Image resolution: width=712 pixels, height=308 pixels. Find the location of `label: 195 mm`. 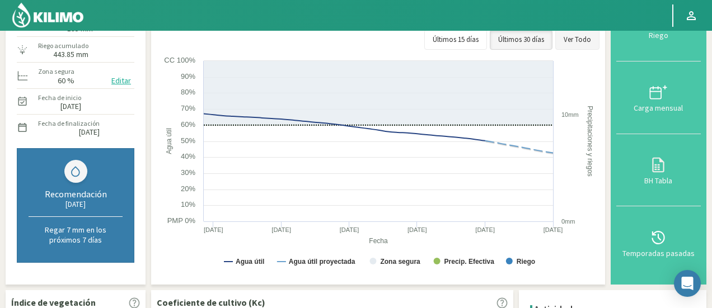

label: 195 mm is located at coordinates (80, 29).